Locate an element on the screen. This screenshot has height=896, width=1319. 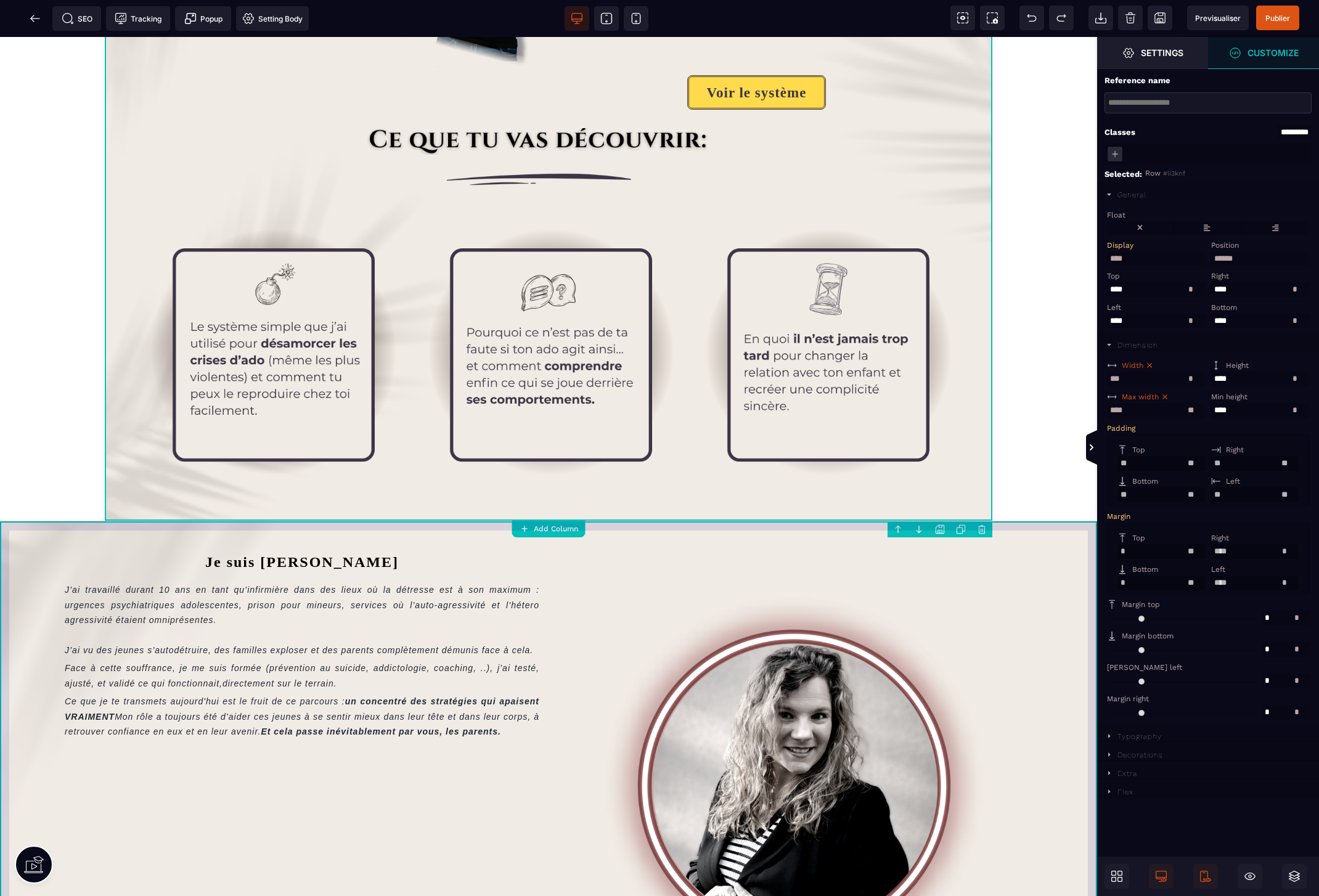
span: Width is located at coordinates (1132, 365).